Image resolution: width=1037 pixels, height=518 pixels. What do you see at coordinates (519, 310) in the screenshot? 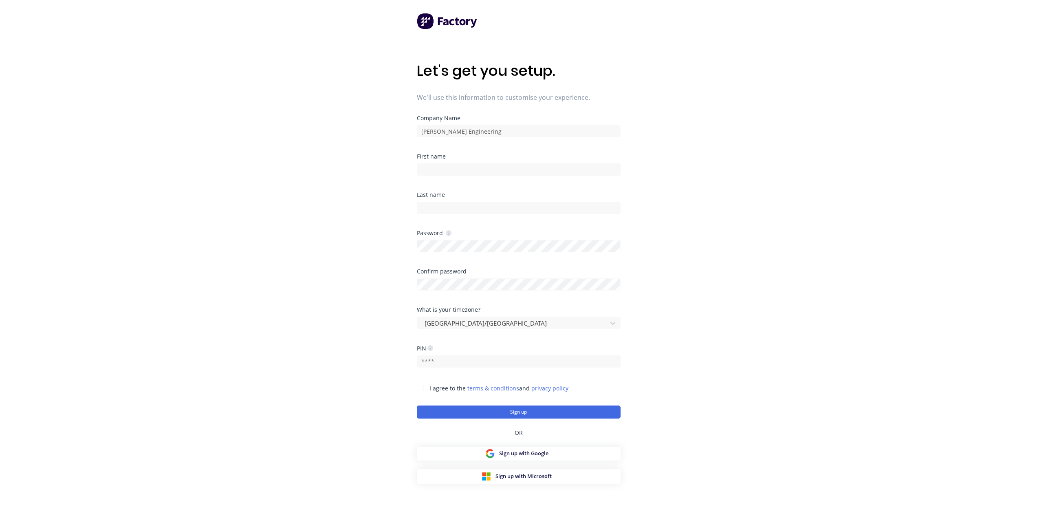
I see `div: What is your timezone?` at bounding box center [519, 310].